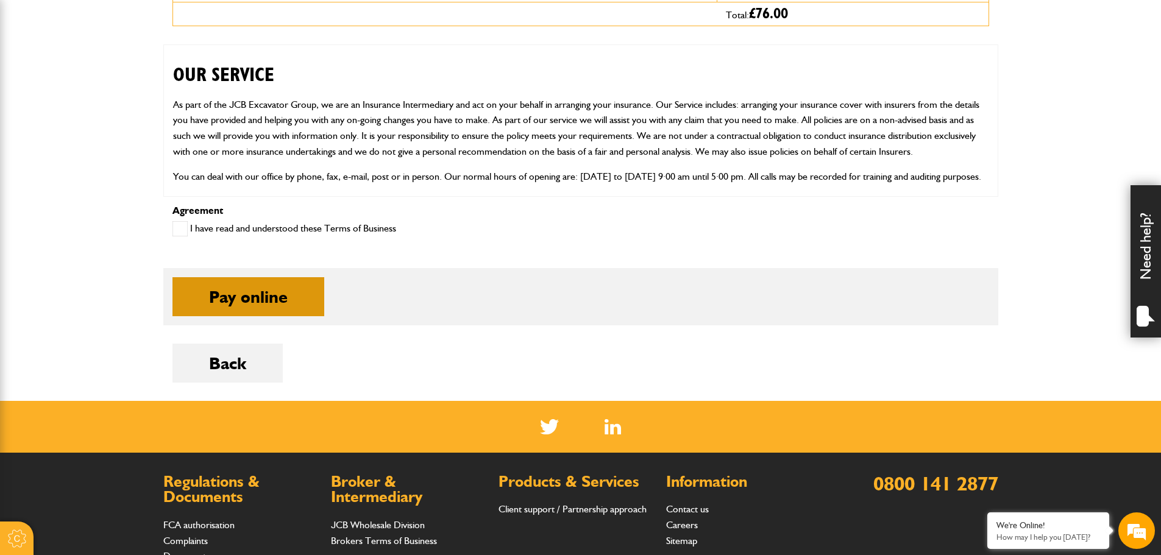 The image size is (1161, 555). What do you see at coordinates (581, 128) in the screenshot?
I see `p: As part of the JCB Excavator Group, we are an Insurance Intermediary and act on your behalf in ar...` at bounding box center [581, 128].